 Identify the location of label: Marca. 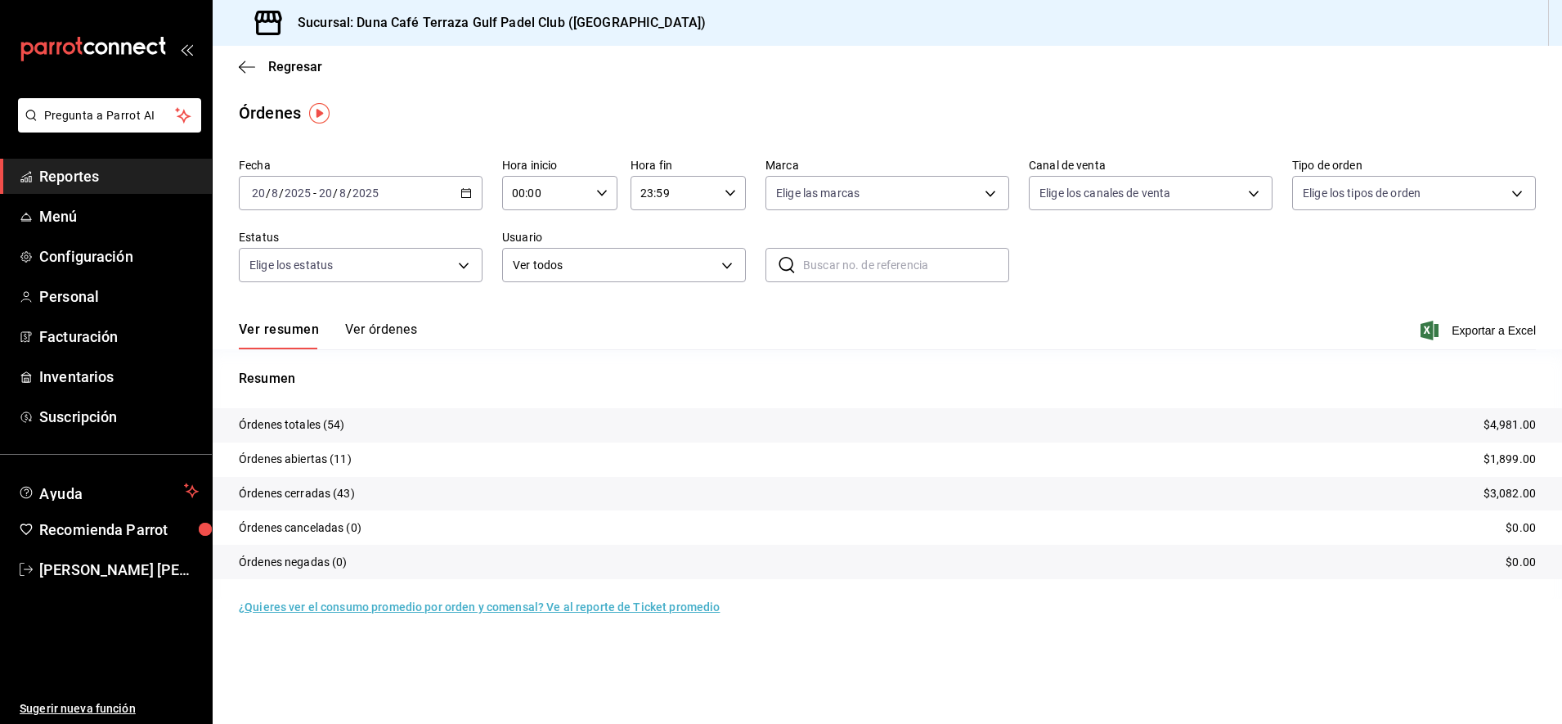
(887, 165).